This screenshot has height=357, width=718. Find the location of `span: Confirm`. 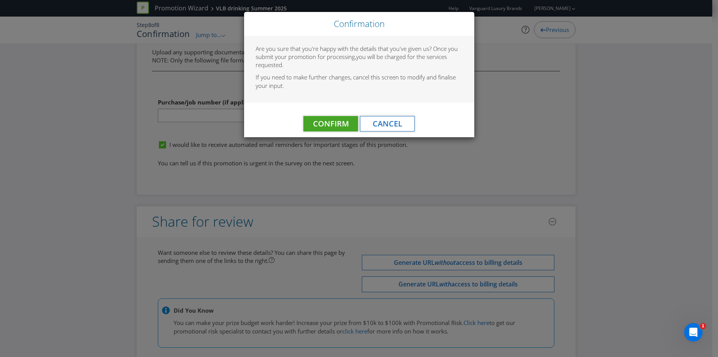

span: Confirm is located at coordinates (331, 123).